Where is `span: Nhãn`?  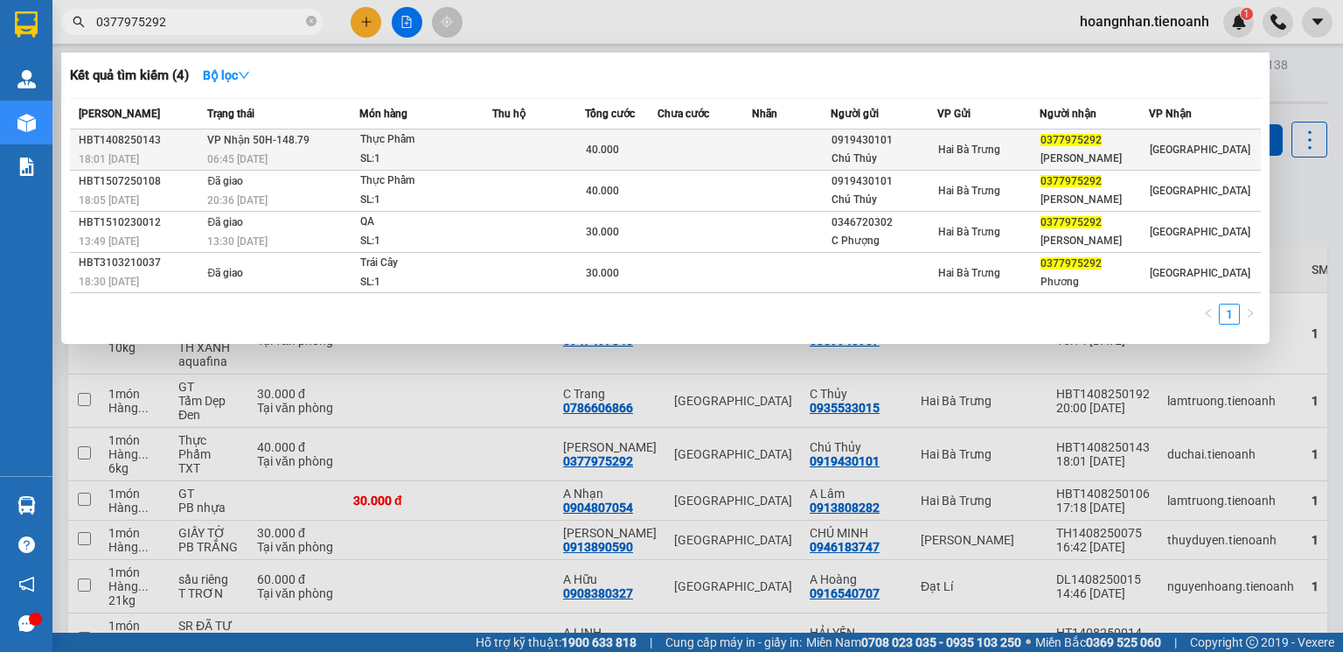
span: Nhãn is located at coordinates (764, 114).